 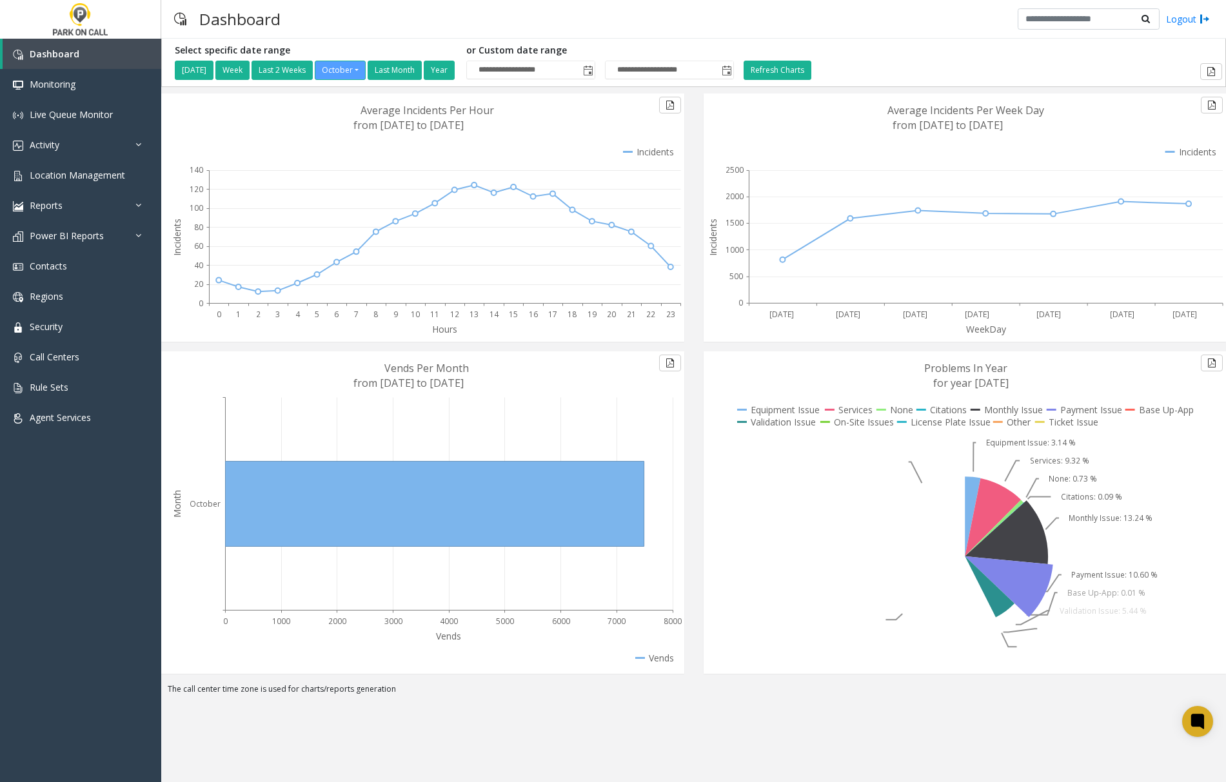 I want to click on button: October, so click(x=340, y=70).